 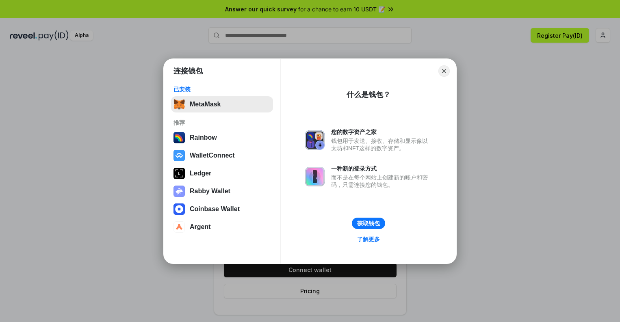 What do you see at coordinates (205, 104) in the screenshot?
I see `div: MetaMask` at bounding box center [205, 104].